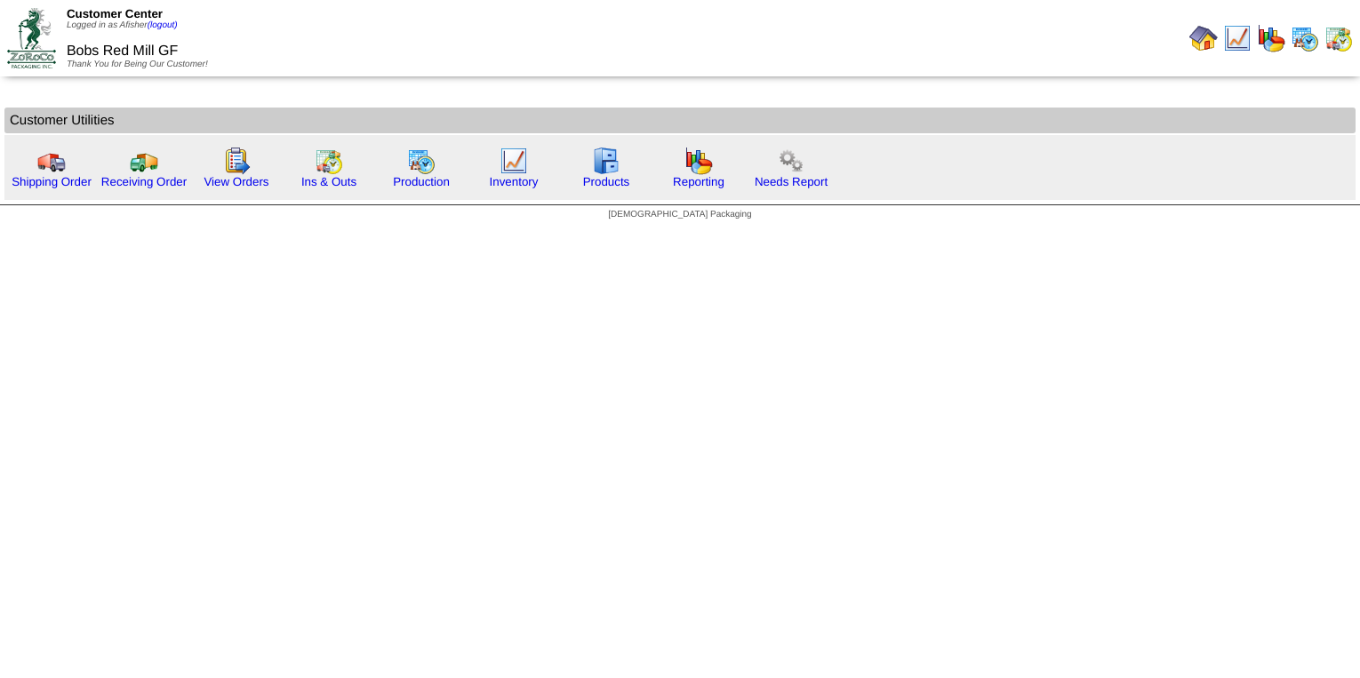  Describe the element at coordinates (52, 181) in the screenshot. I see `a: Shipping Order` at that location.